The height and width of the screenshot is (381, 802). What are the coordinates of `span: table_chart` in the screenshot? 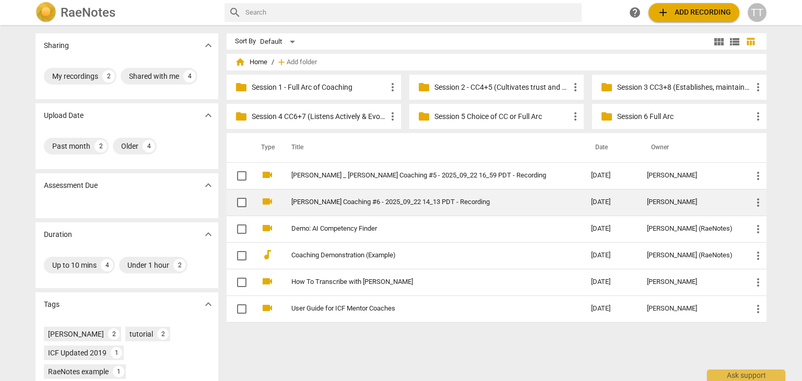 It's located at (751, 41).